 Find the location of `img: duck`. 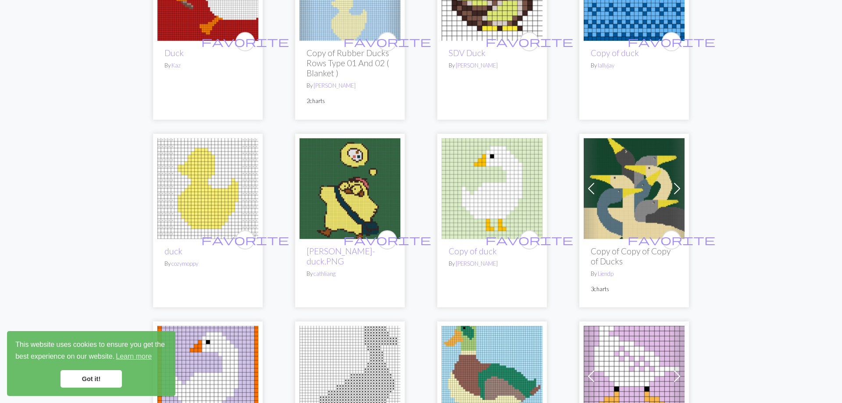

img: duck is located at coordinates (492, 189).